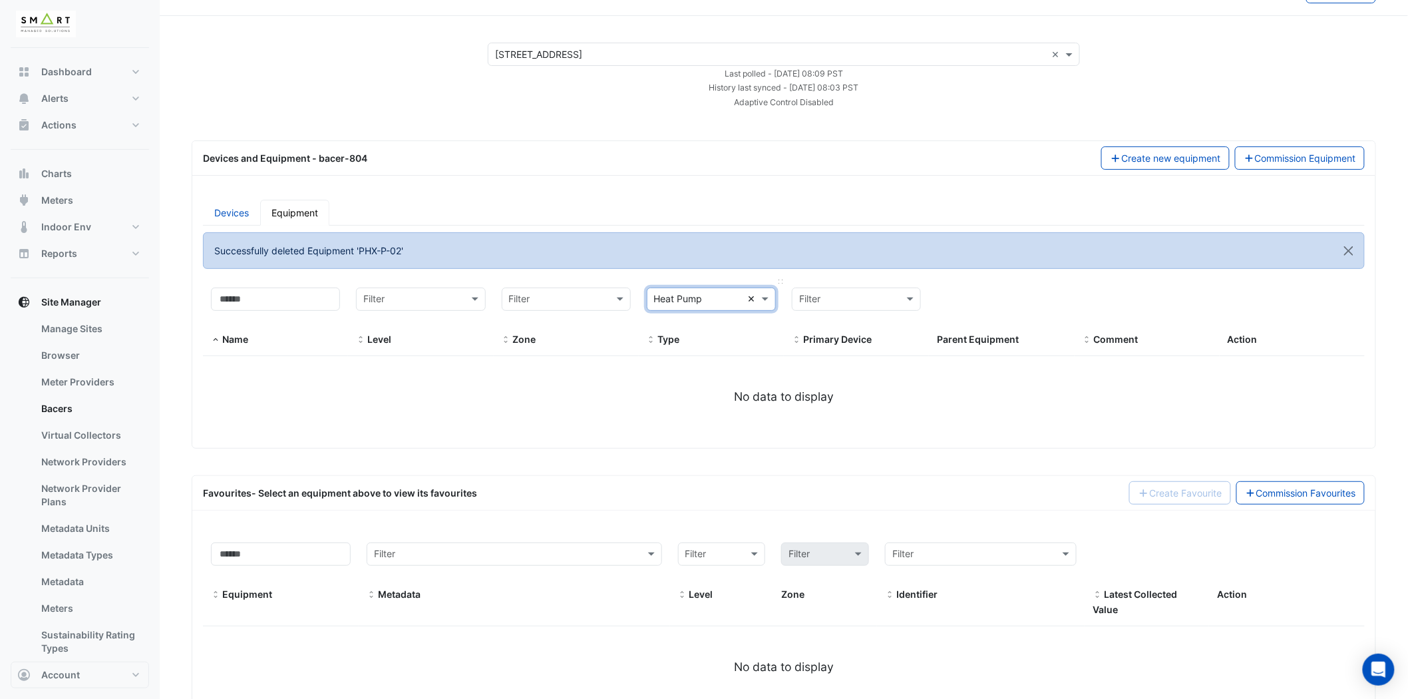  What do you see at coordinates (66, 227) in the screenshot?
I see `span: Indoor Env` at bounding box center [66, 227].